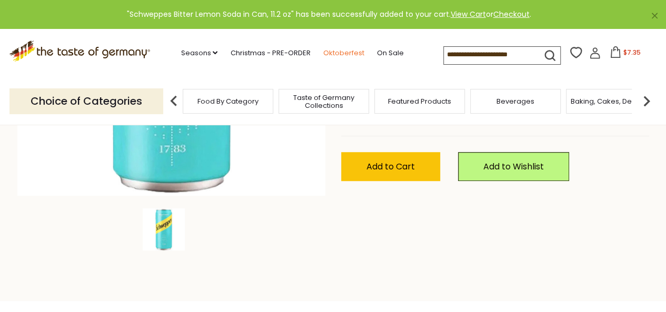 This screenshot has height=312, width=666. Describe the element at coordinates (391, 166) in the screenshot. I see `button: Add to Cart` at that location.